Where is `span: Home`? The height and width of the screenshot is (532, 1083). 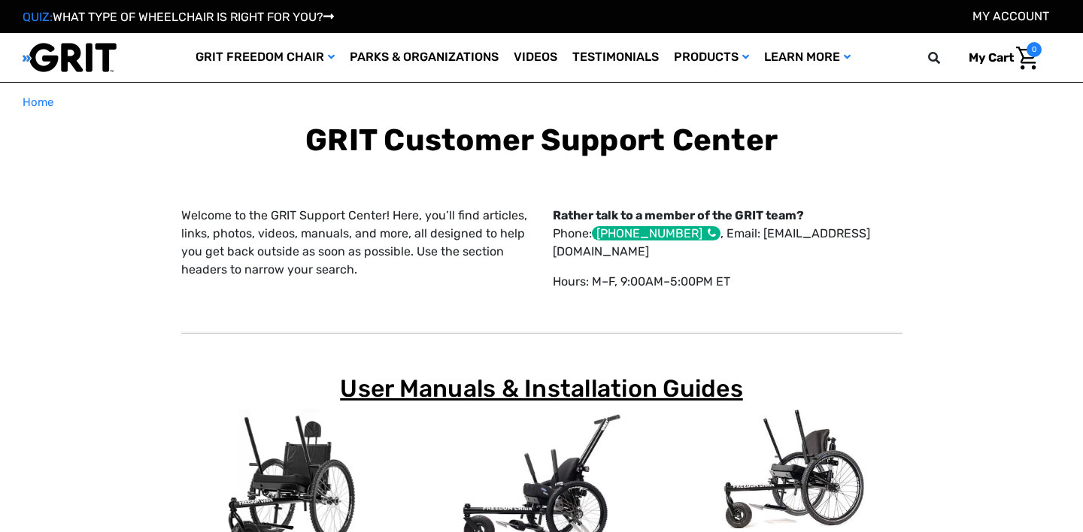
span: Home is located at coordinates (38, 102).